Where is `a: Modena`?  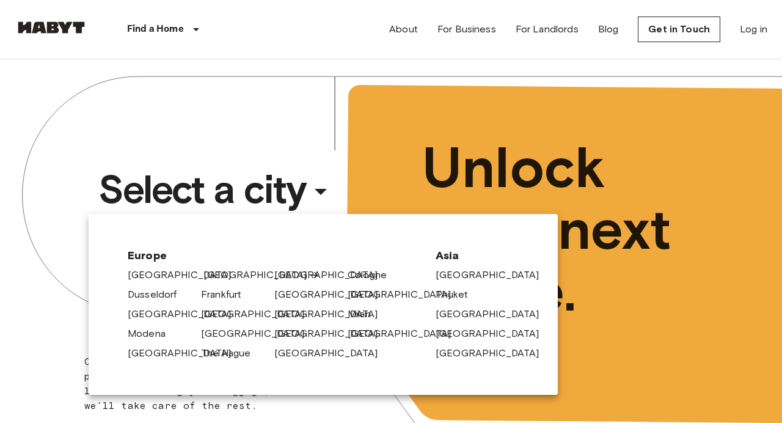 a: Modena is located at coordinates (153, 333).